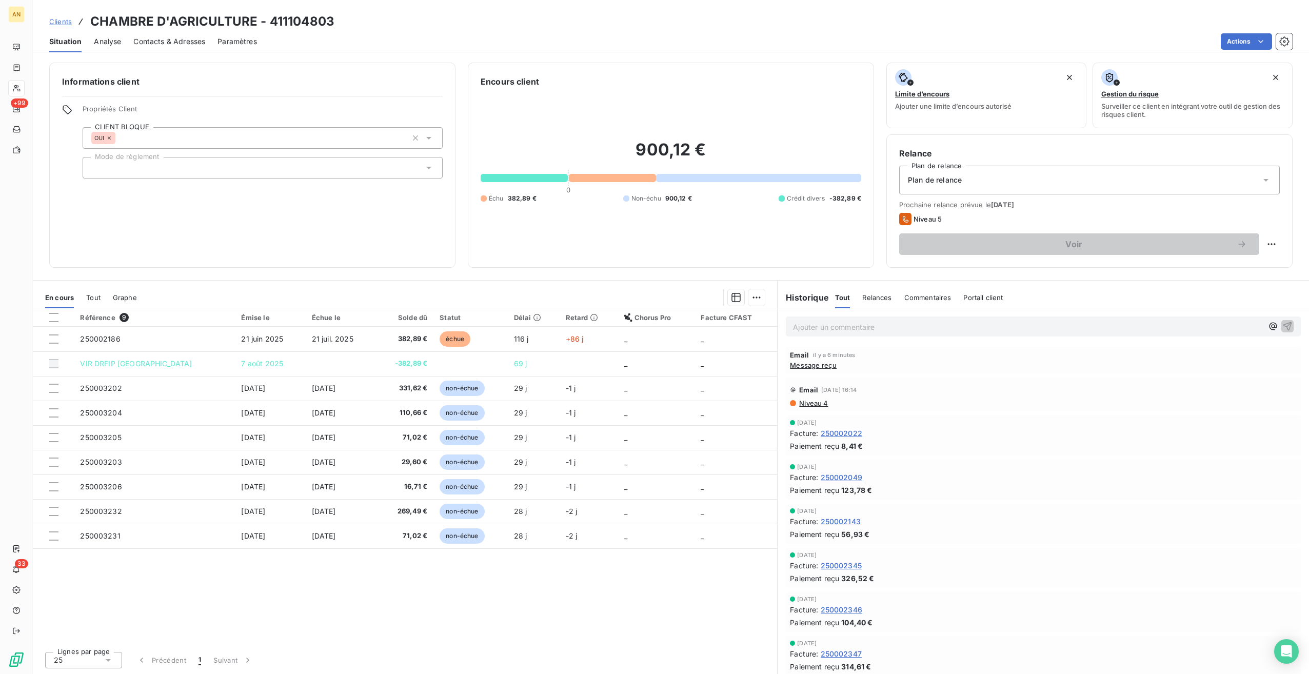  What do you see at coordinates (340, 317) in the screenshot?
I see `div: Échue le` at bounding box center [340, 317].